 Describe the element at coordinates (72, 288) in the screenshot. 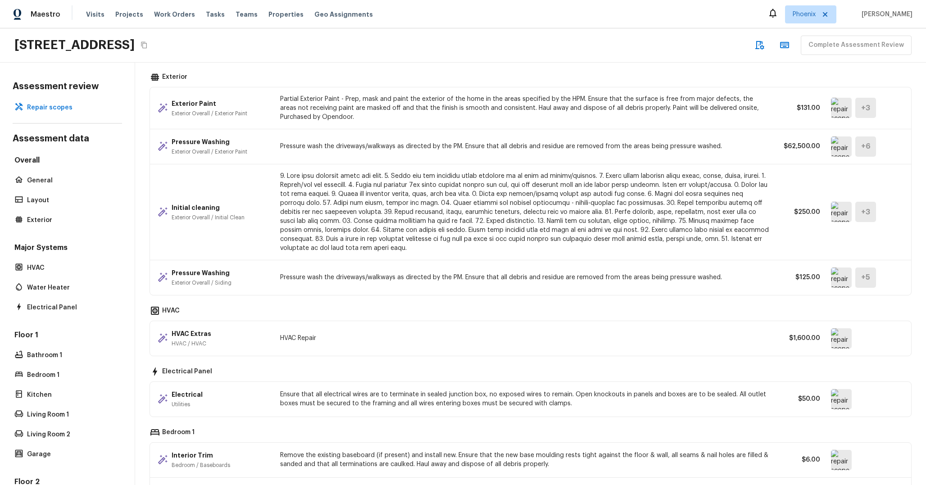

I see `p: Water Heater` at that location.